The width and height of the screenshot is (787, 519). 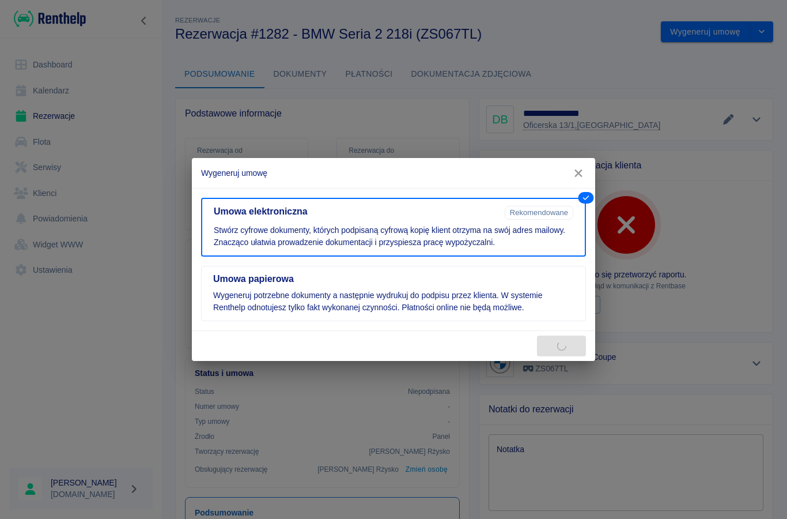 What do you see at coordinates (394, 173) in the screenshot?
I see `h2: Wygeneruj umowę` at bounding box center [394, 173].